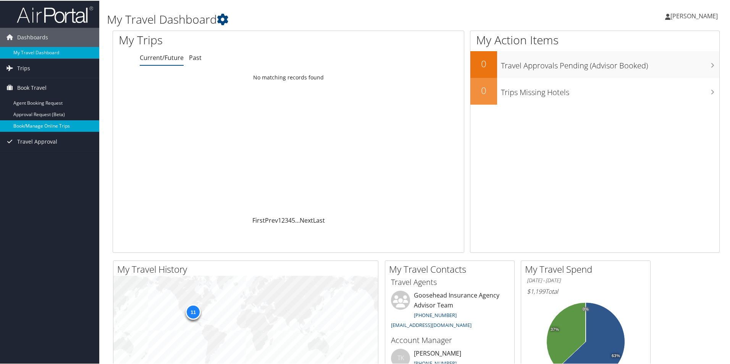  What do you see at coordinates (195, 57) in the screenshot?
I see `a: Past` at bounding box center [195, 57].